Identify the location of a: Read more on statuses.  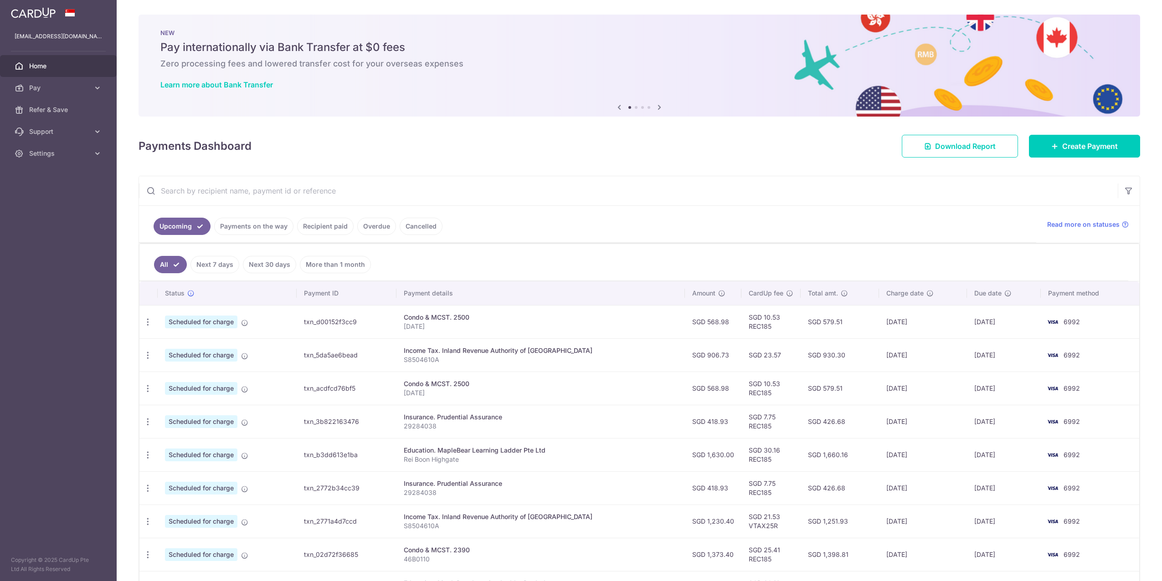
(1087, 225).